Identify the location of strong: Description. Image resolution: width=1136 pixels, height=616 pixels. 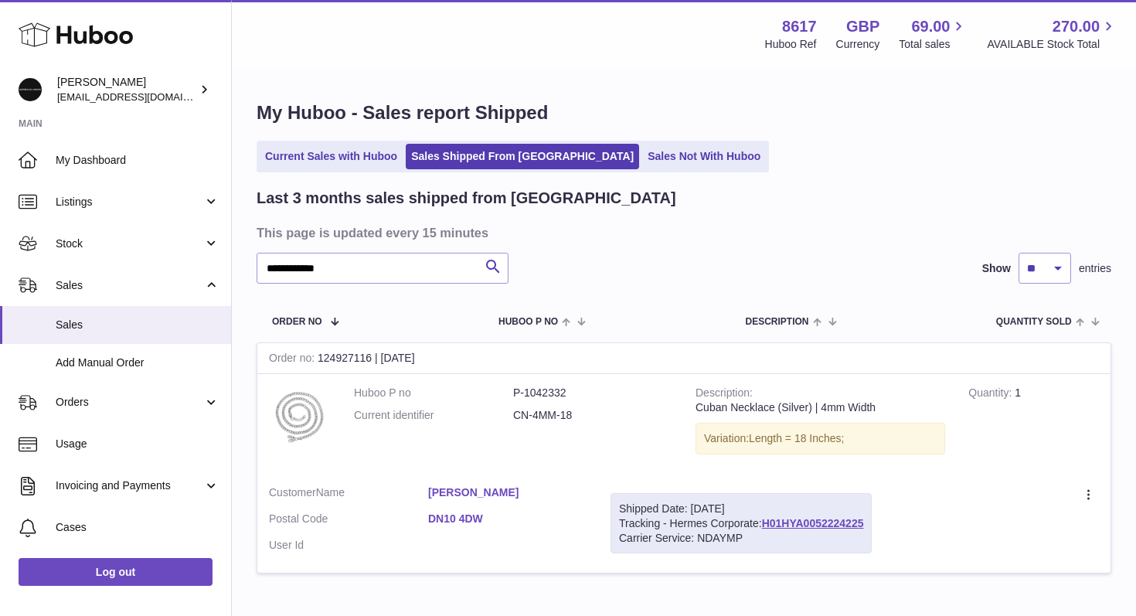
(724, 394).